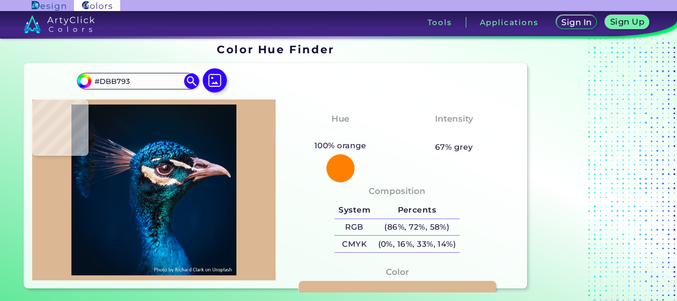 This screenshot has height=301, width=677. I want to click on h5: System, so click(354, 210).